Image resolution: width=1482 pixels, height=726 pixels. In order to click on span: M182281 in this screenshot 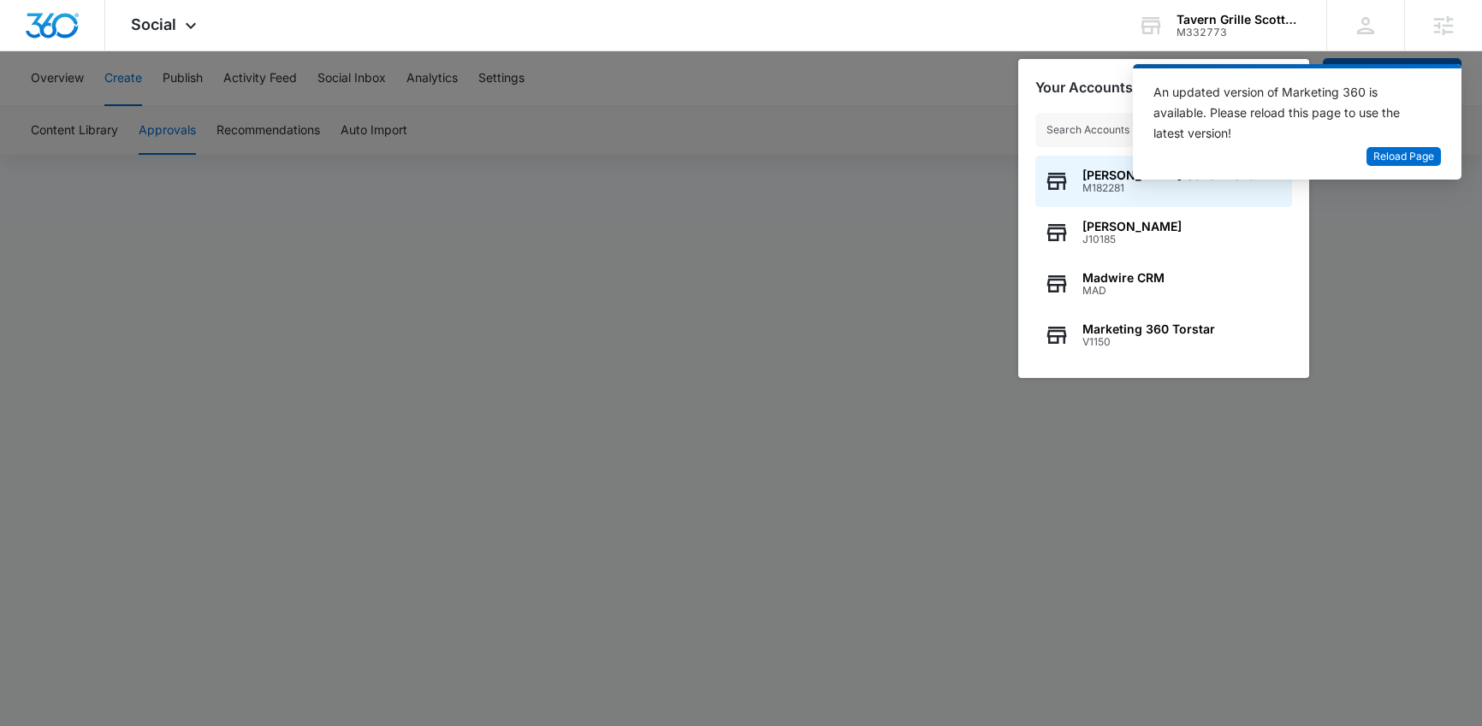, I will do `click(1172, 188)`.